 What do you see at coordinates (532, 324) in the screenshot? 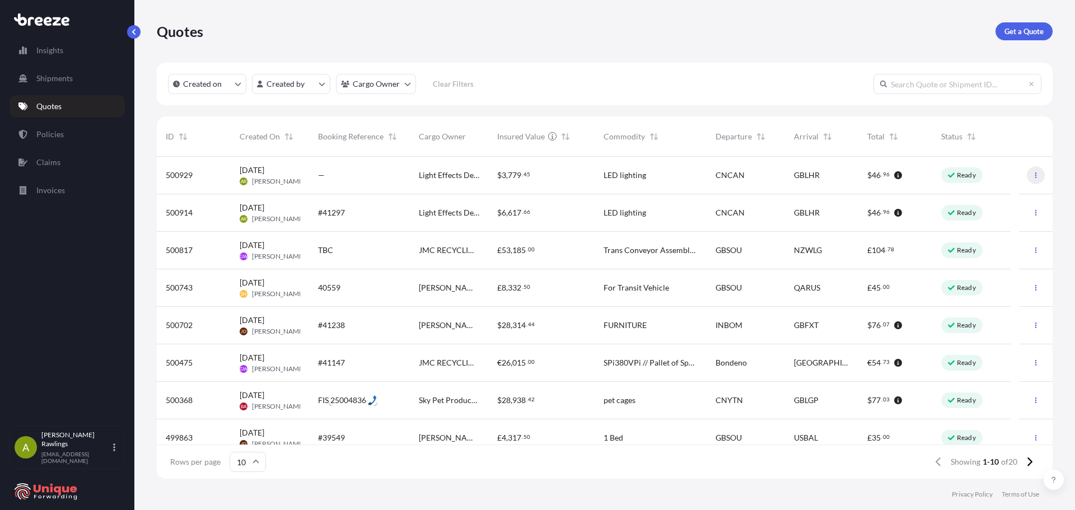
I see `span: 44` at bounding box center [532, 324].